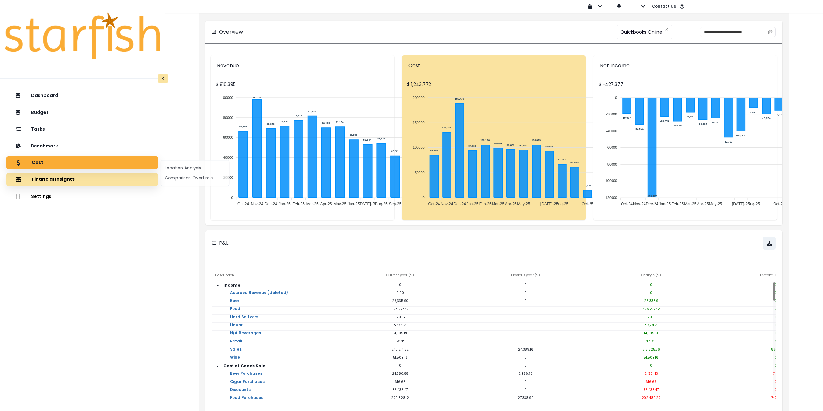 This screenshot has width=823, height=411. What do you see at coordinates (195, 168) in the screenshot?
I see `button: Location Analysis` at bounding box center [195, 168].